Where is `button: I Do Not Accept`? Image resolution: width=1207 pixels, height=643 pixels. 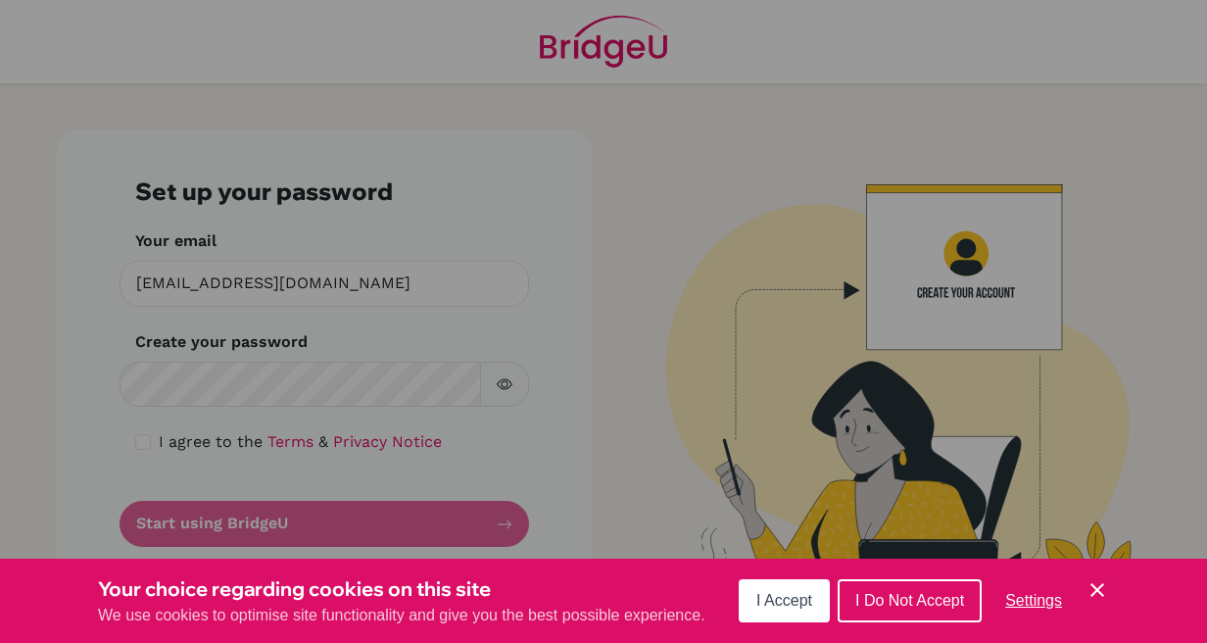
button: I Do Not Accept is located at coordinates (910, 601).